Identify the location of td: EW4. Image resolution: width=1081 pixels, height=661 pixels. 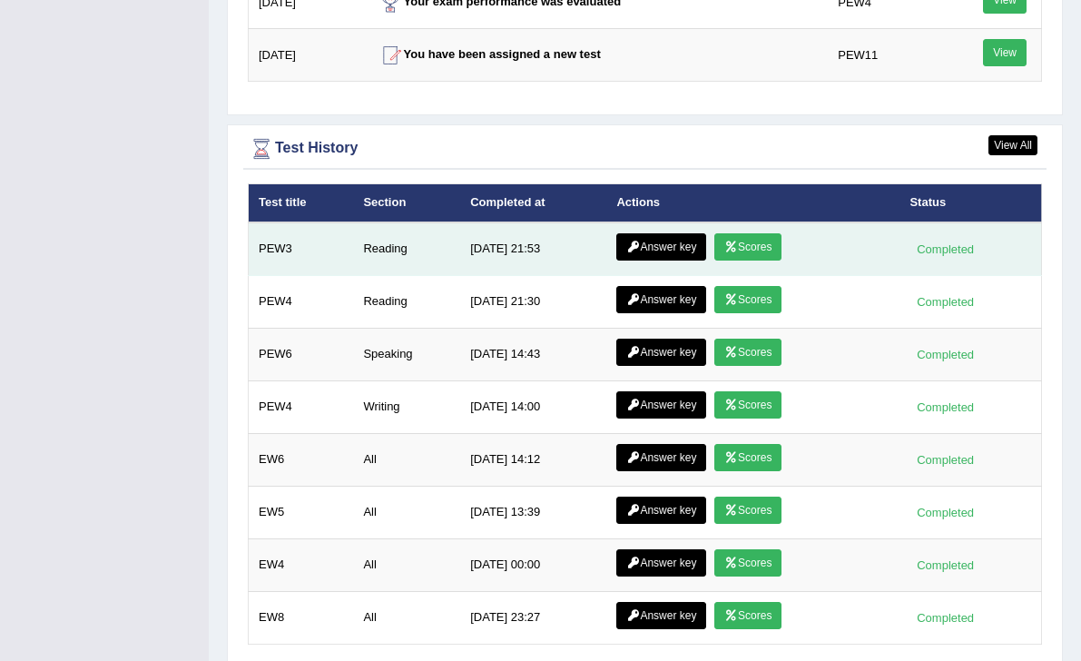
(301, 565).